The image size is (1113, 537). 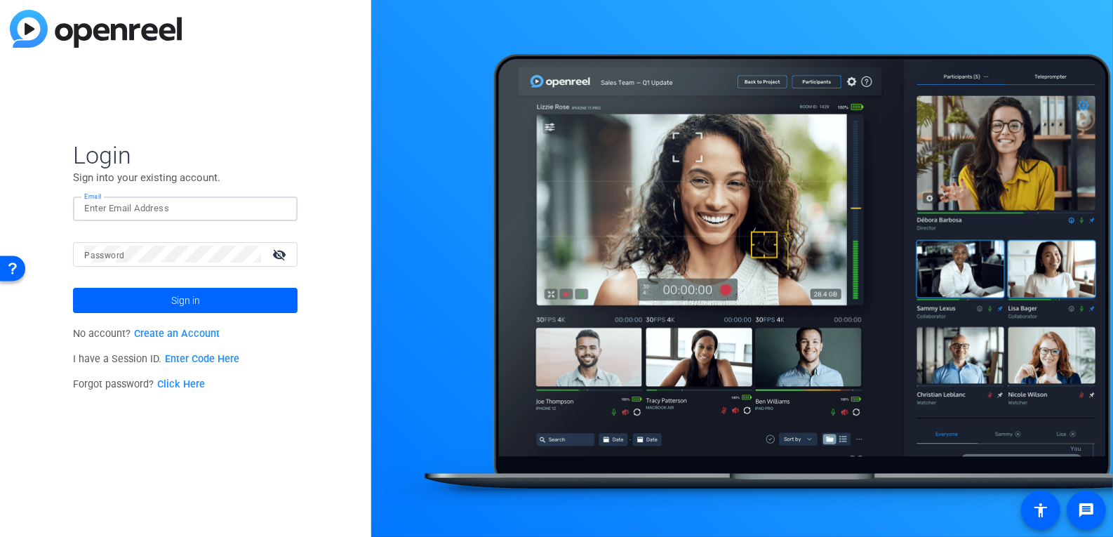 What do you see at coordinates (146, 333) in the screenshot?
I see `span: No account?` at bounding box center [146, 333].